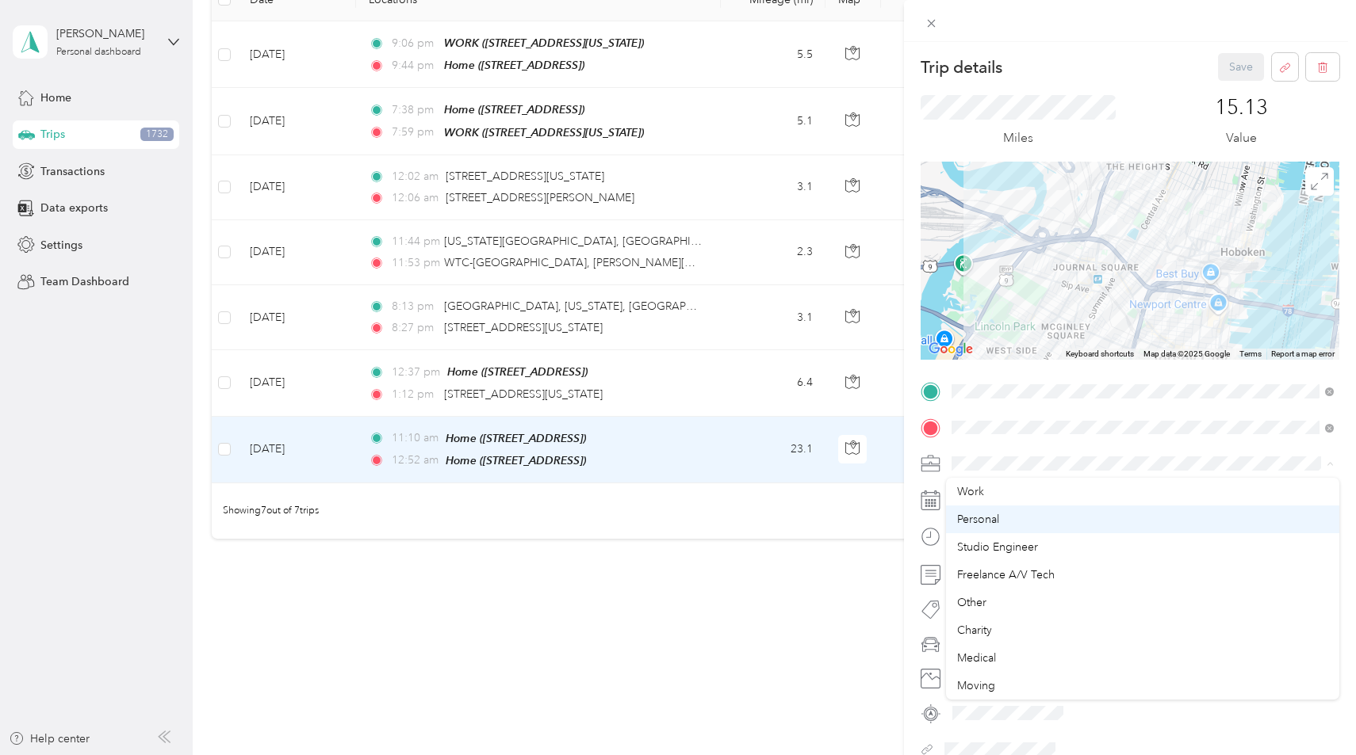  I want to click on span: Studio Engineer, so click(997, 547).